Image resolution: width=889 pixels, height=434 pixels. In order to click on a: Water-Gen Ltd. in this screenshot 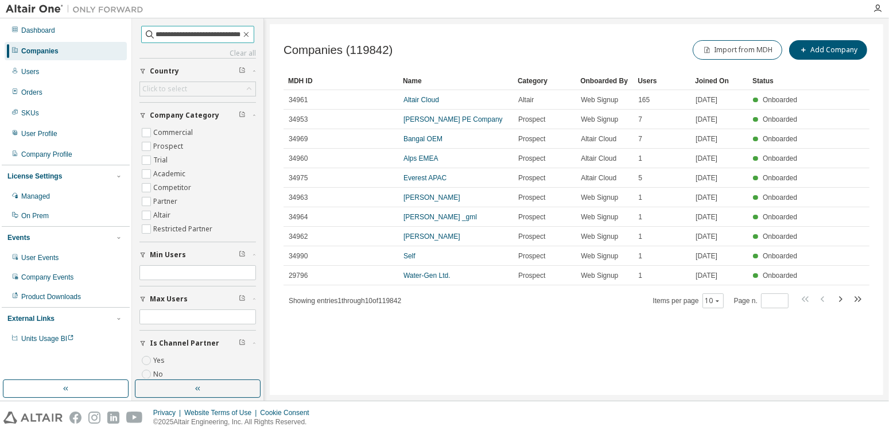, I will do `click(427, 276)`.